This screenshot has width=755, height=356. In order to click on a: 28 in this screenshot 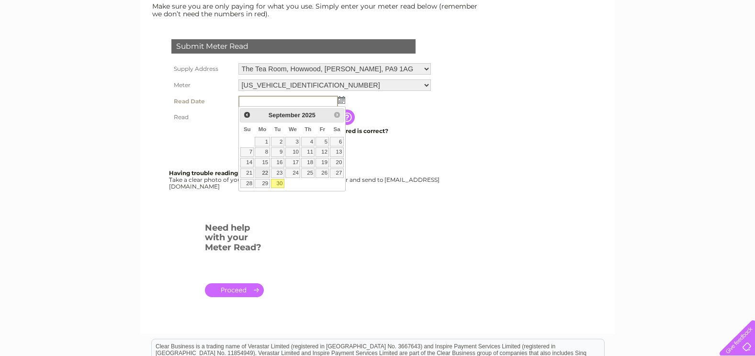, I will do `click(247, 184)`.